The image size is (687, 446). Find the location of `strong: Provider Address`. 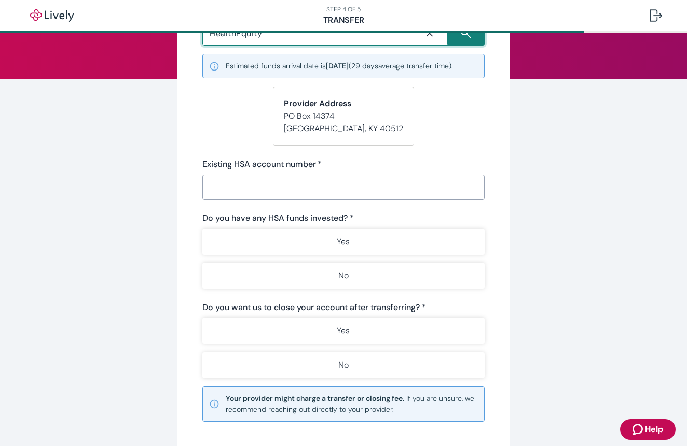

strong: Provider Address is located at coordinates (318, 103).